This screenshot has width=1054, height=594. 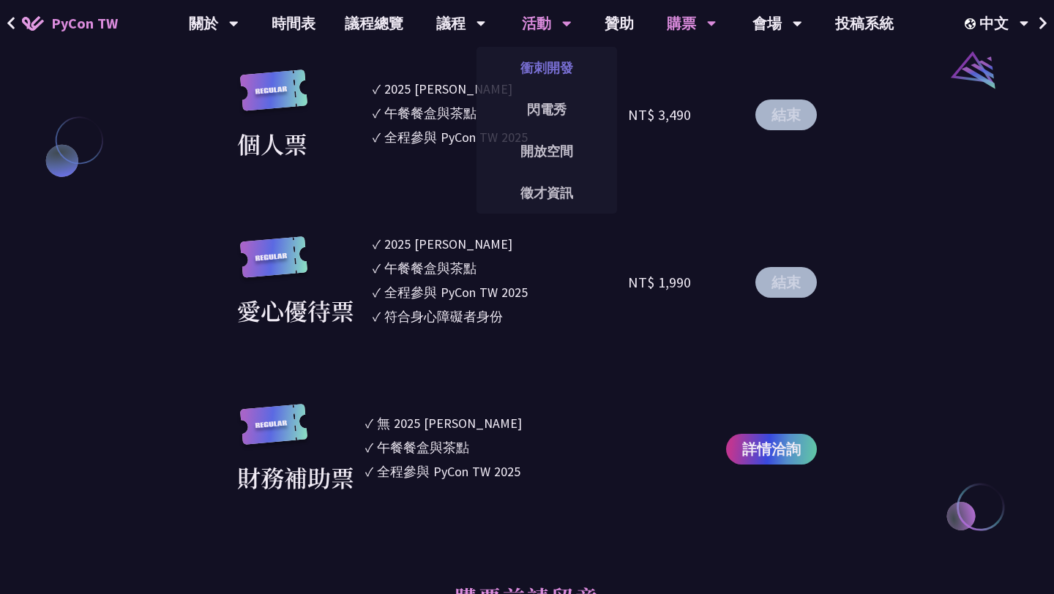 What do you see at coordinates (547, 109) in the screenshot?
I see `a: 閃電秀` at bounding box center [547, 109].